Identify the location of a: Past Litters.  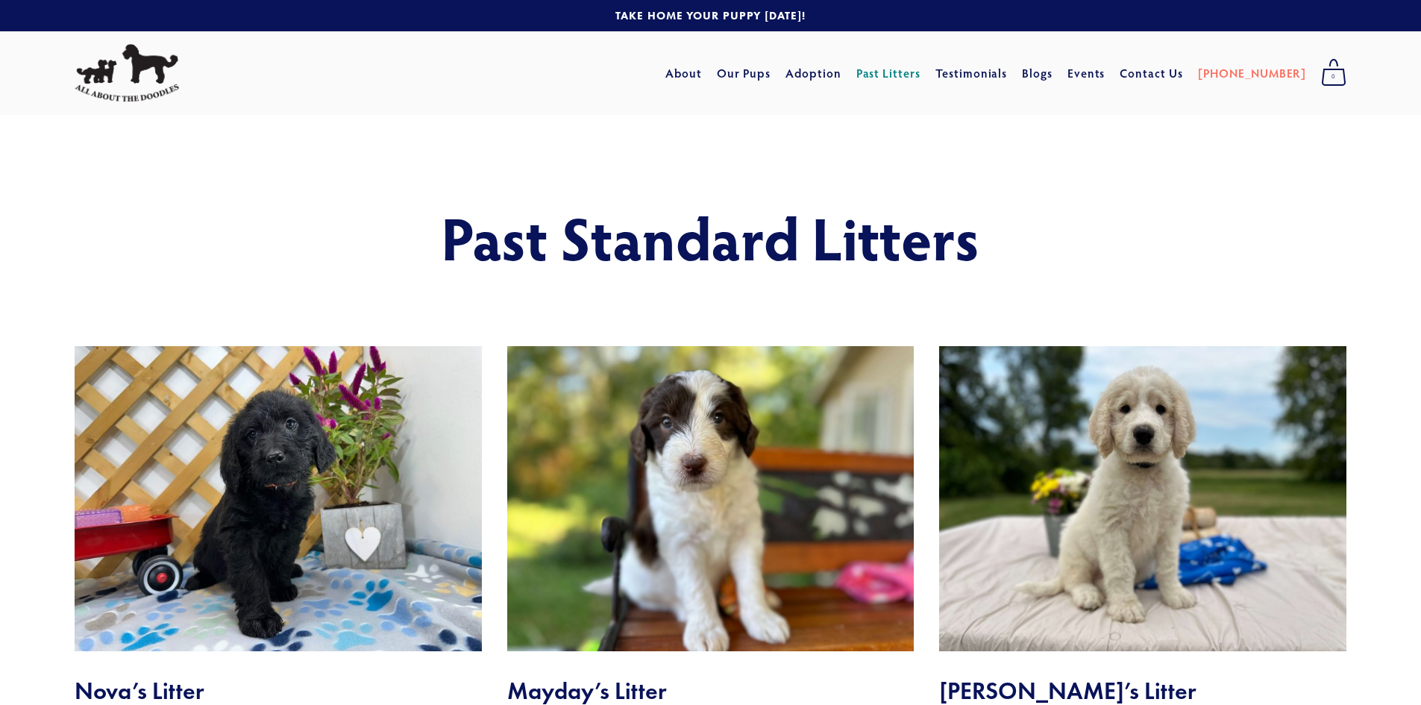
(889, 72).